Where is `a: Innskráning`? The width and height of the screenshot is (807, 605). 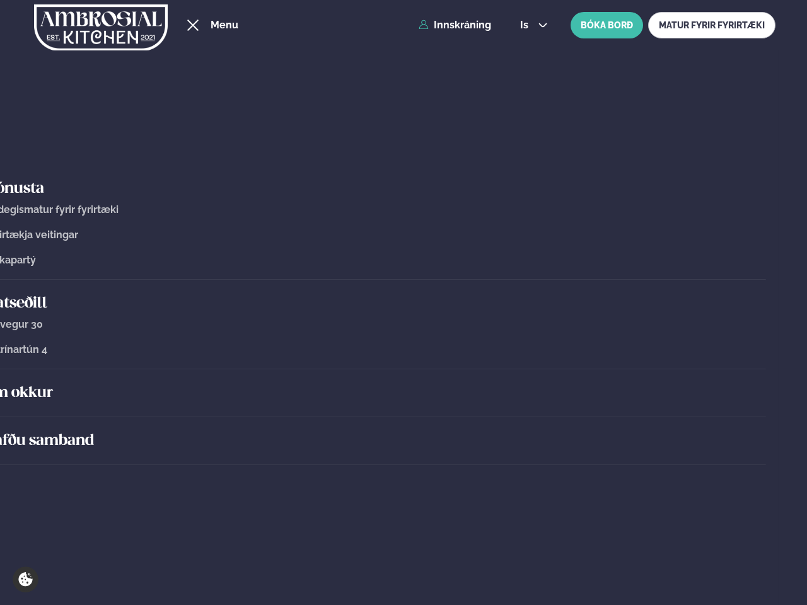
a: Innskráning is located at coordinates (454, 25).